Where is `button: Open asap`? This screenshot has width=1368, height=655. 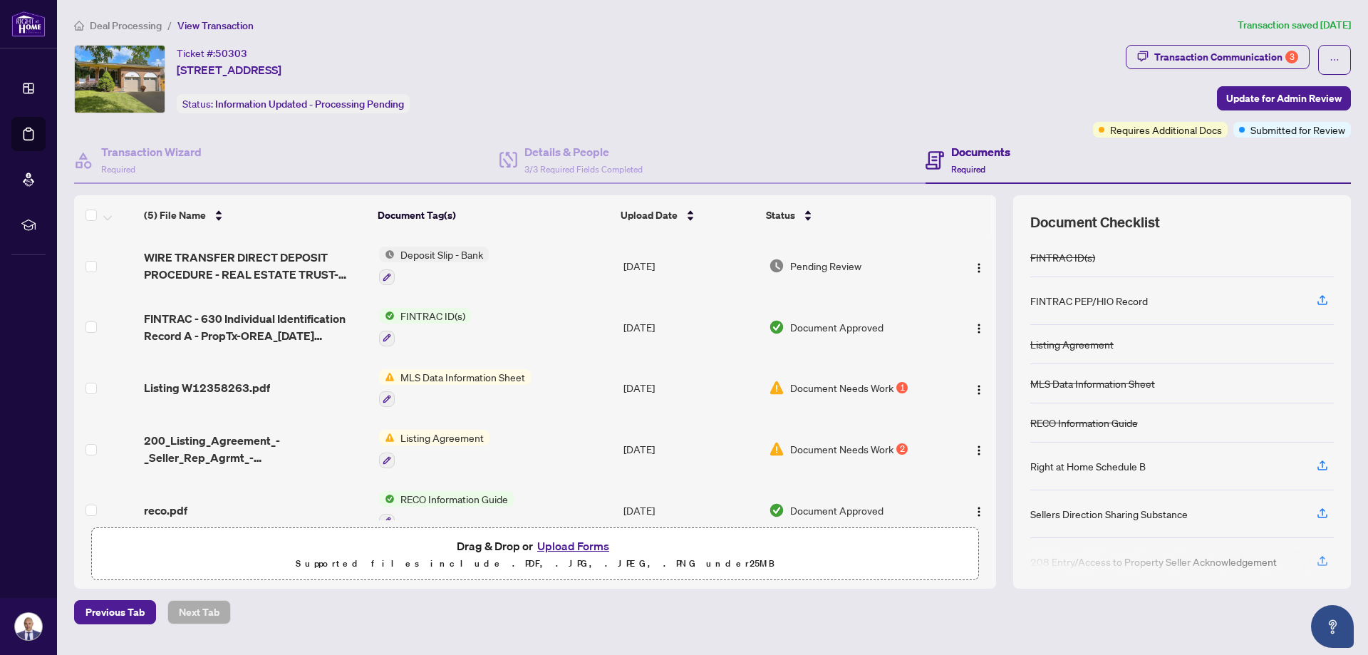
button: Open asap is located at coordinates (1333, 627).